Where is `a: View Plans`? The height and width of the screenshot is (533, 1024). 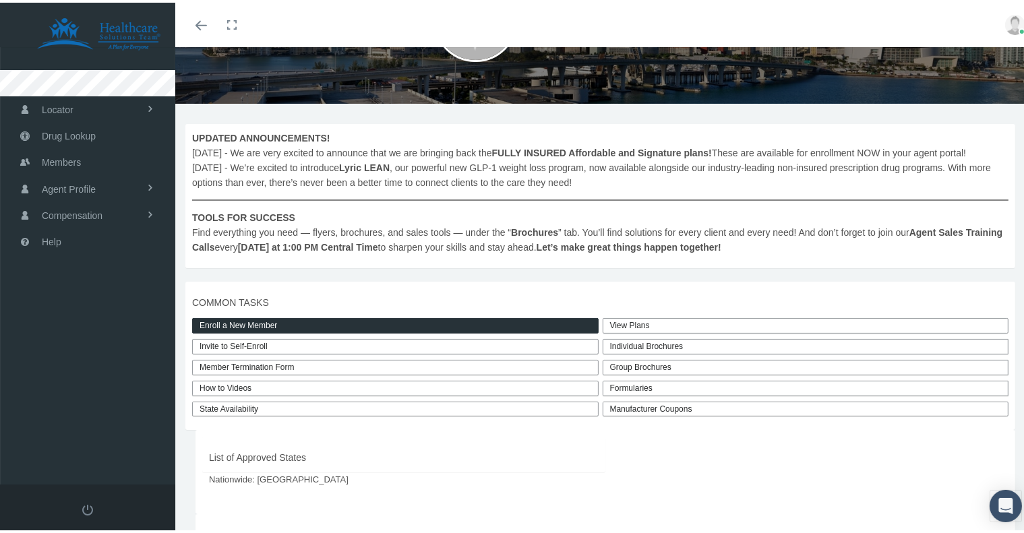 a: View Plans is located at coordinates (805, 323).